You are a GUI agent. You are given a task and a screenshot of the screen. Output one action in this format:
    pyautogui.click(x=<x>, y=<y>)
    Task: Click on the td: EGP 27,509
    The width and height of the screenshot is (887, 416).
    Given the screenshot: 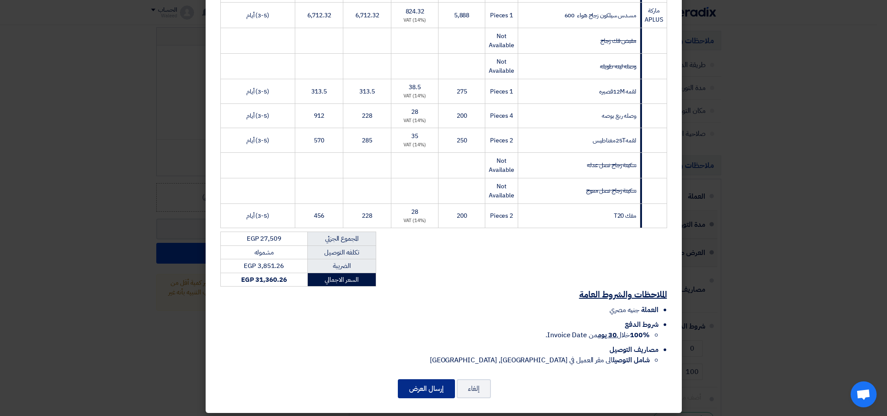 What is the action you would take?
    pyautogui.click(x=264, y=239)
    